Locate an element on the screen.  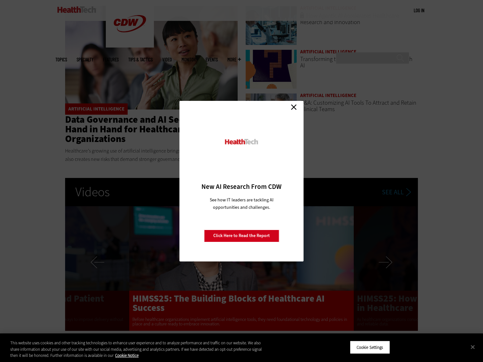
a: More information about your privacy is located at coordinates (127, 355).